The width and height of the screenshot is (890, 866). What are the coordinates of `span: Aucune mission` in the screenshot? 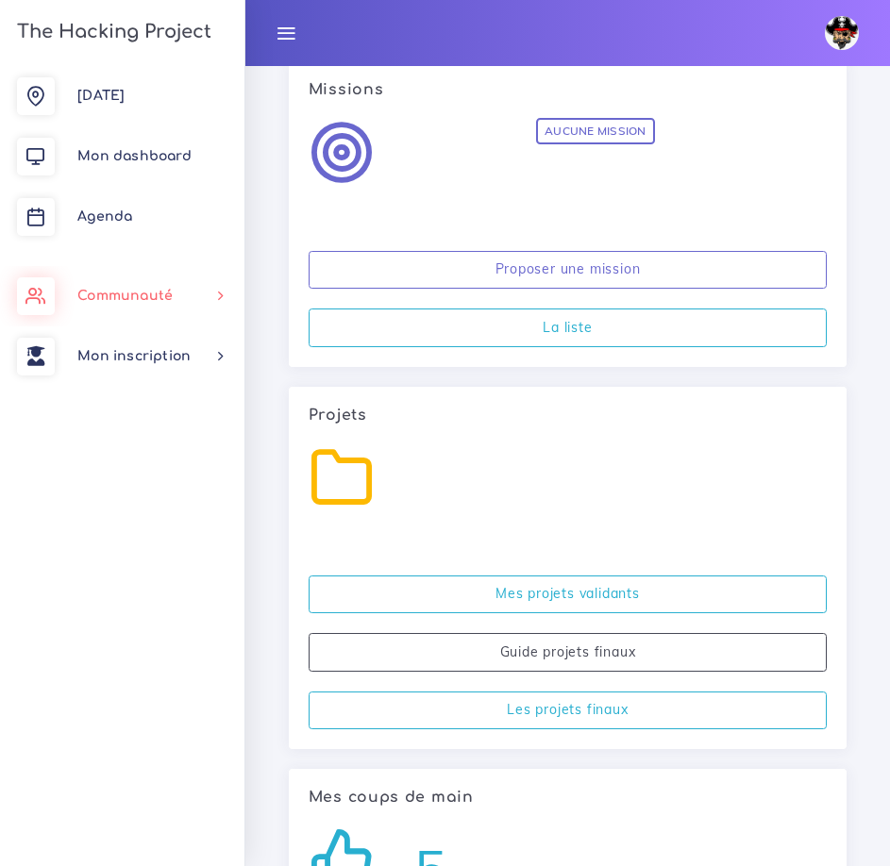 It's located at (594, 131).